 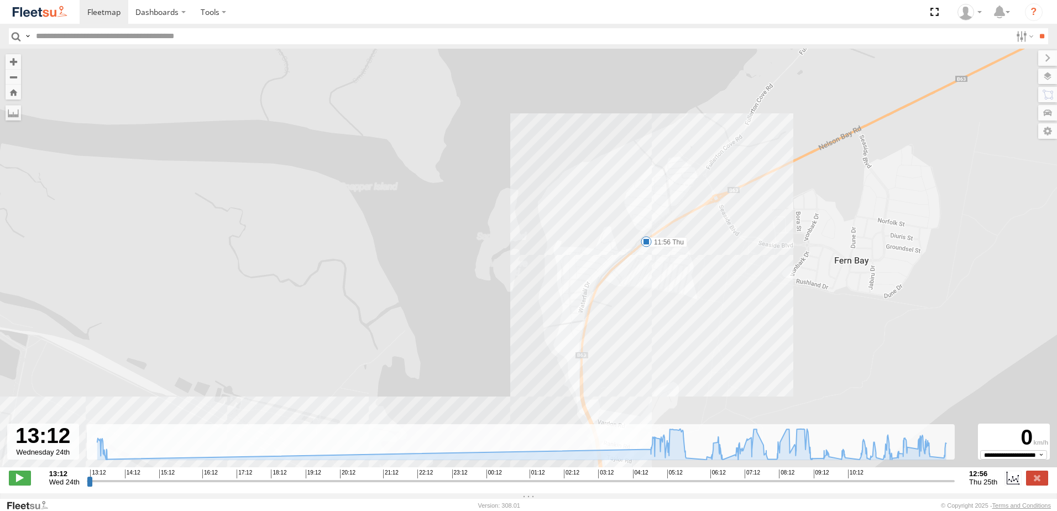 I want to click on span: 15:12, so click(x=167, y=474).